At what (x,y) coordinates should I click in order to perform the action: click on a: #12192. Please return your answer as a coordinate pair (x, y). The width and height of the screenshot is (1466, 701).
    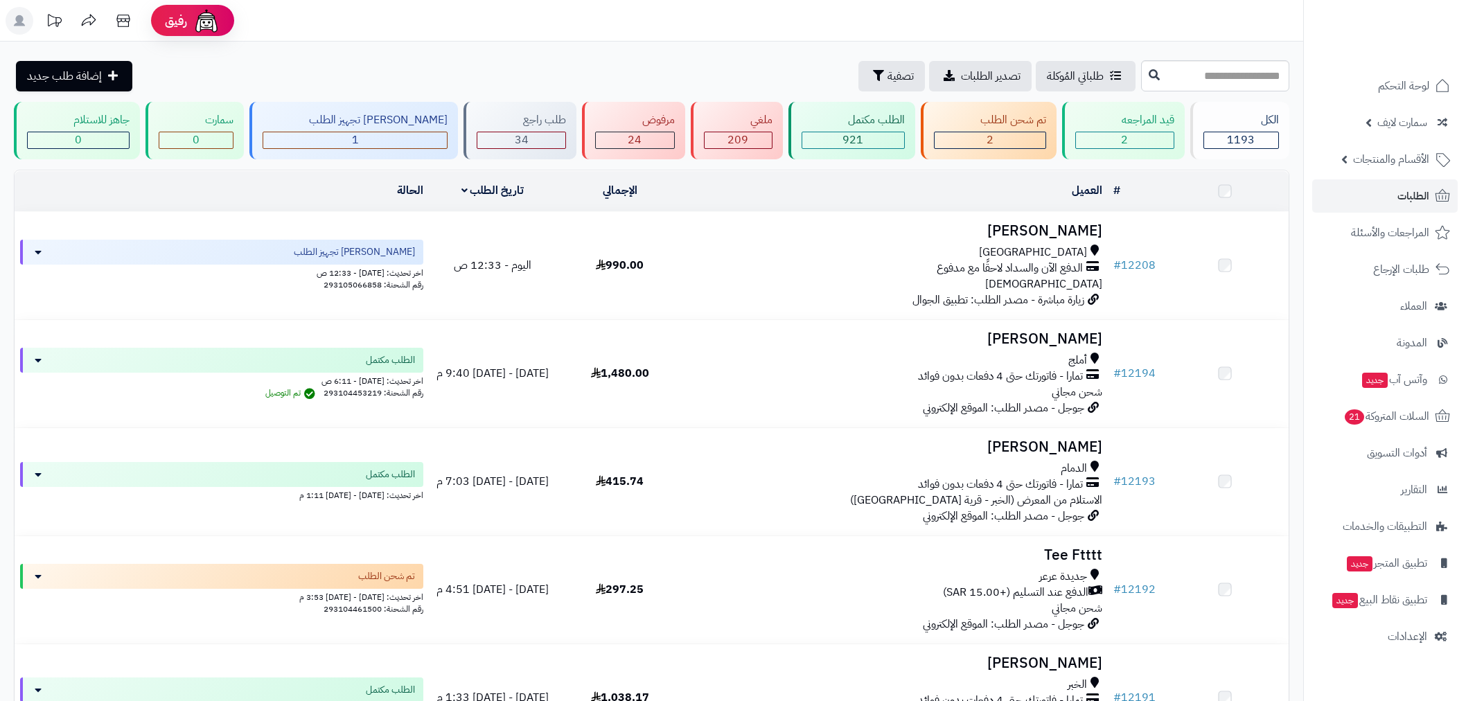
    Looking at the image, I should click on (1134, 590).